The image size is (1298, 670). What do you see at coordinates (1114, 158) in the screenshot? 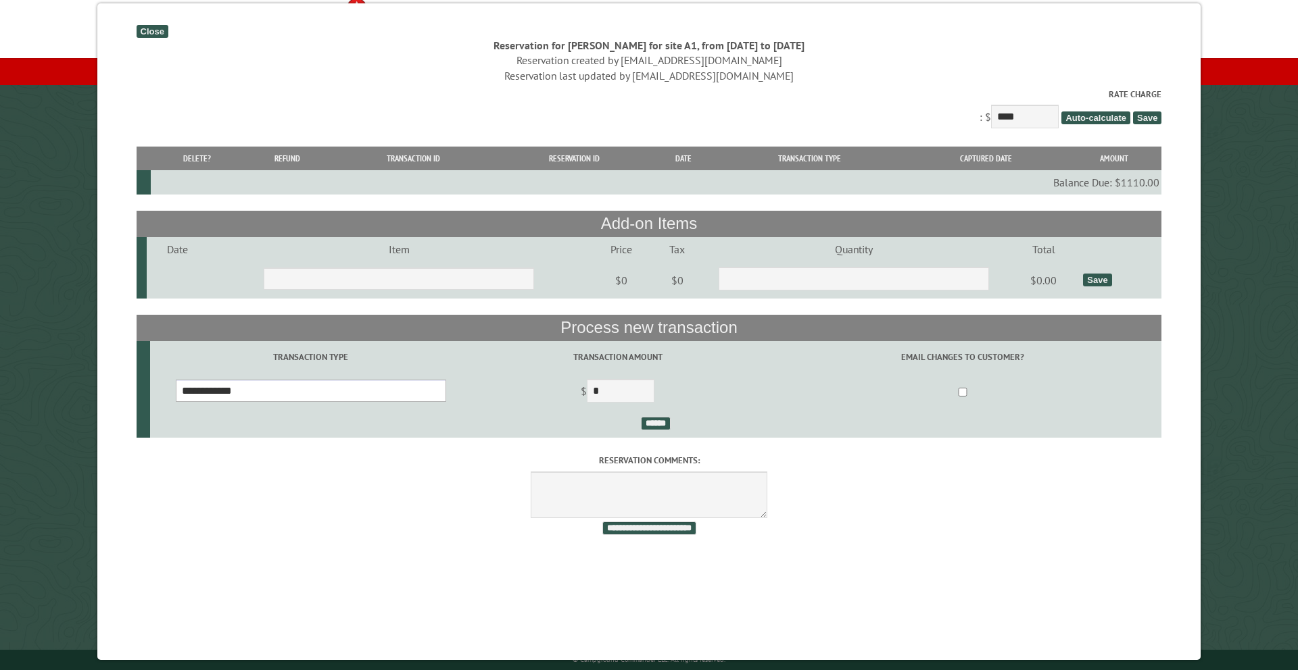
I see `th: Amount` at bounding box center [1114, 158].